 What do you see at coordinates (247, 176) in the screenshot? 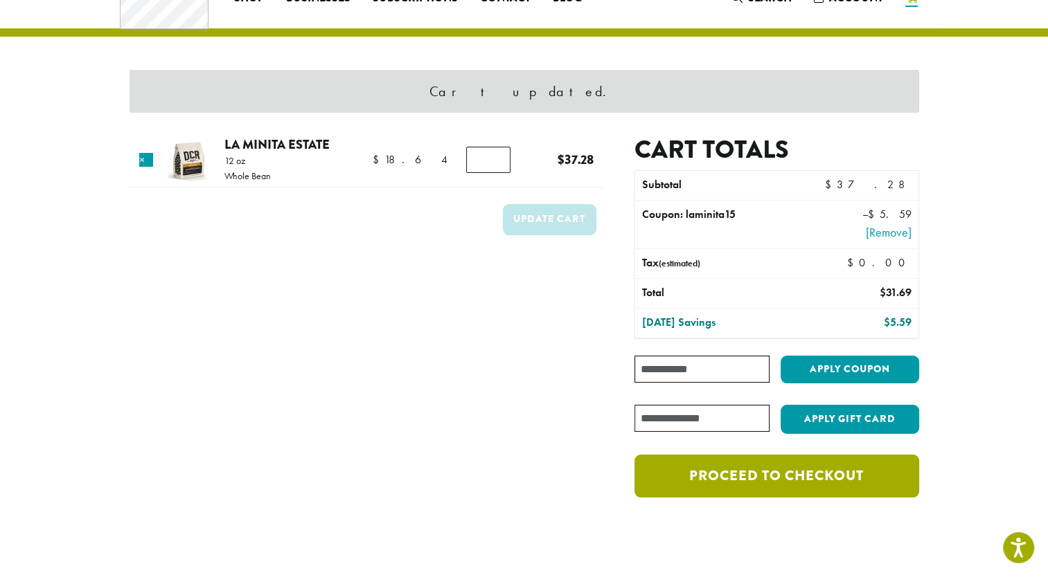
I see `p: Whole Bean` at bounding box center [247, 176].